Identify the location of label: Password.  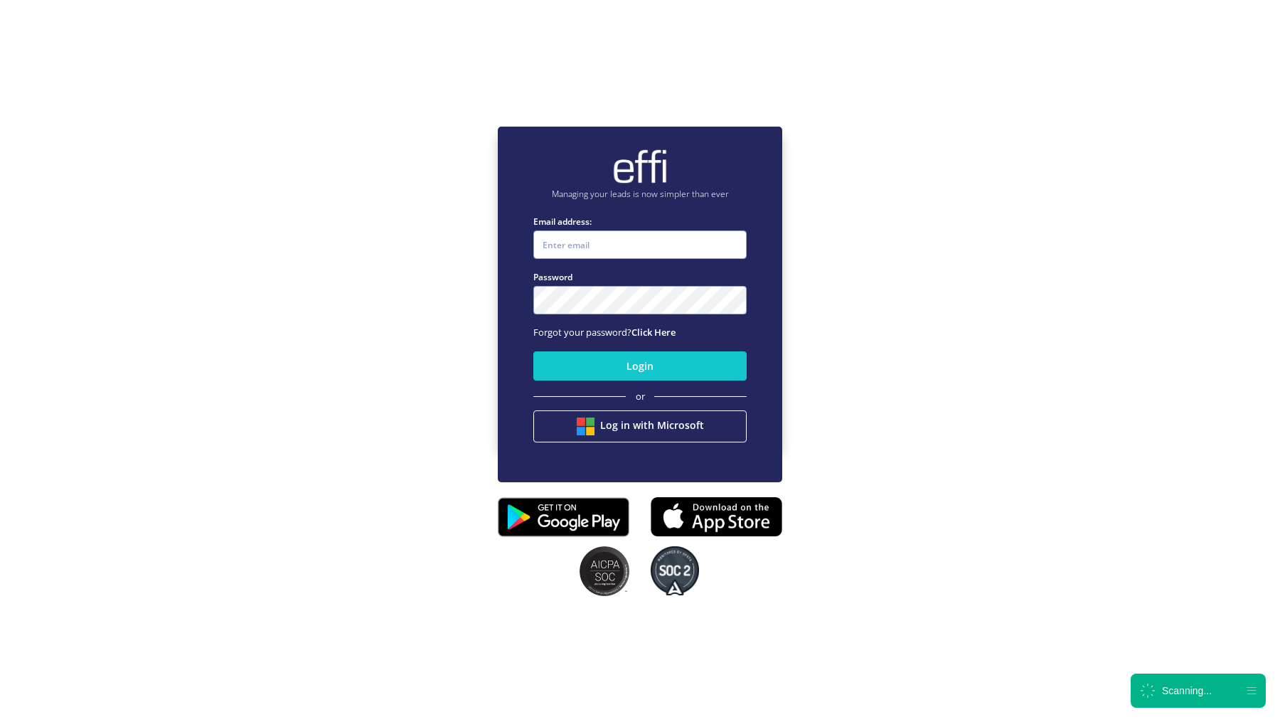
(640, 277).